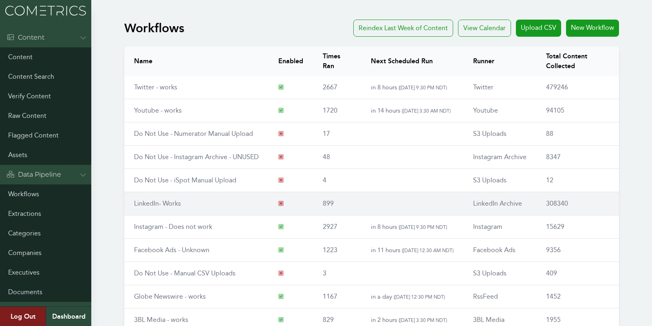 Image resolution: width=652 pixels, height=326 pixels. I want to click on td: 3, so click(337, 273).